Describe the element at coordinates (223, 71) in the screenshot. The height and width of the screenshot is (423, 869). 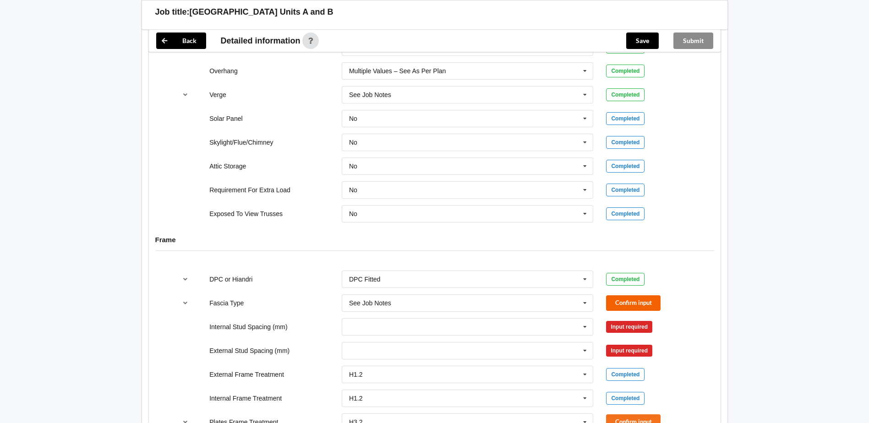
I see `label: Overhang` at that location.